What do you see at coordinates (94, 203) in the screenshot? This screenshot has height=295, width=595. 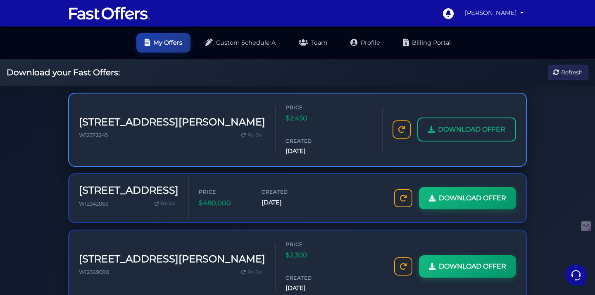 I see `span: W12342069` at bounding box center [94, 203].